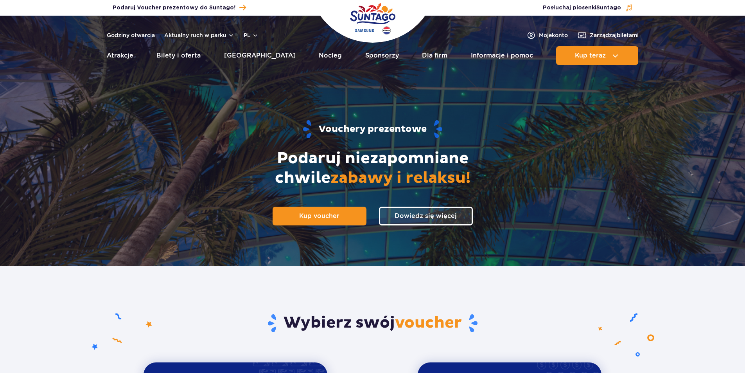  Describe the element at coordinates (435, 56) in the screenshot. I see `a: Dla firm` at that location.